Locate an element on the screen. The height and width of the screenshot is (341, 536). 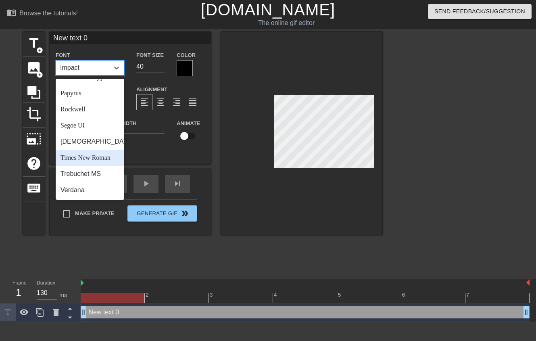
span: crop is located at coordinates (34, 114).